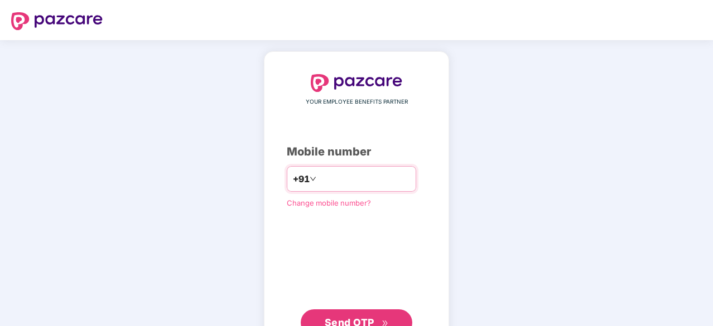 This screenshot has width=713, height=326. I want to click on span: down, so click(313, 179).